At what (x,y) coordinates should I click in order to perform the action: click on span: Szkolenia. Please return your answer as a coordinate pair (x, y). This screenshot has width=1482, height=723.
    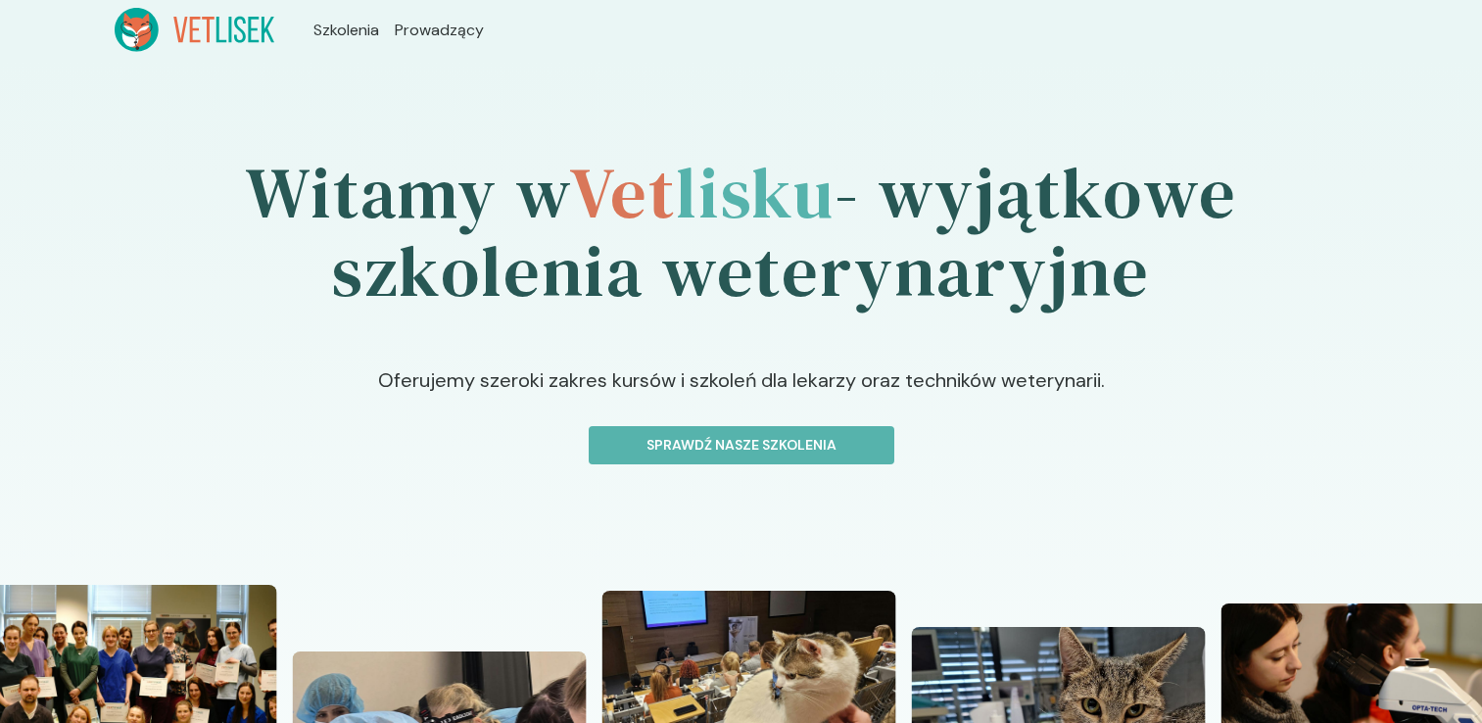
    Looking at the image, I should click on (346, 30).